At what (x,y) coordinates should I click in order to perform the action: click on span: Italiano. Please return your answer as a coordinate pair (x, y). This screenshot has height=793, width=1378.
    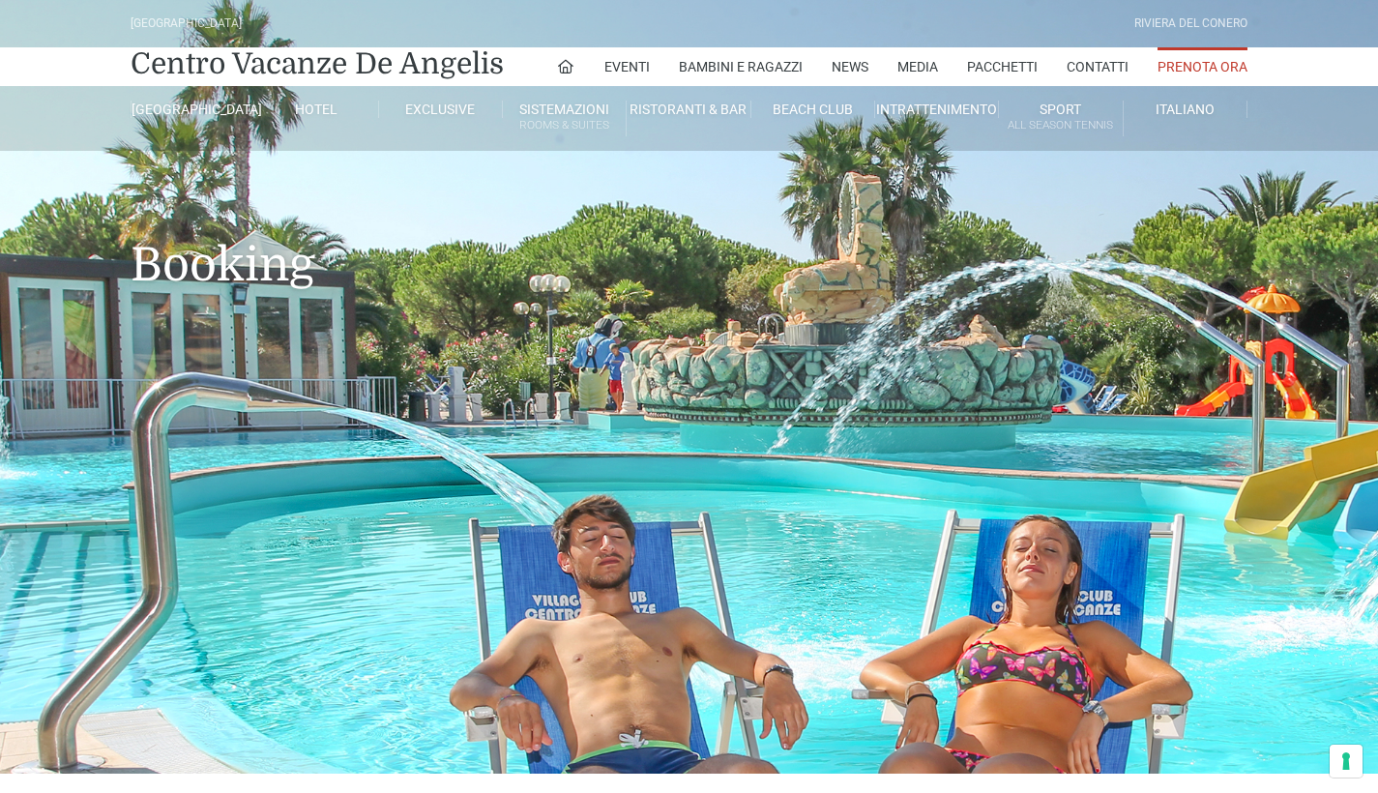
    Looking at the image, I should click on (1185, 109).